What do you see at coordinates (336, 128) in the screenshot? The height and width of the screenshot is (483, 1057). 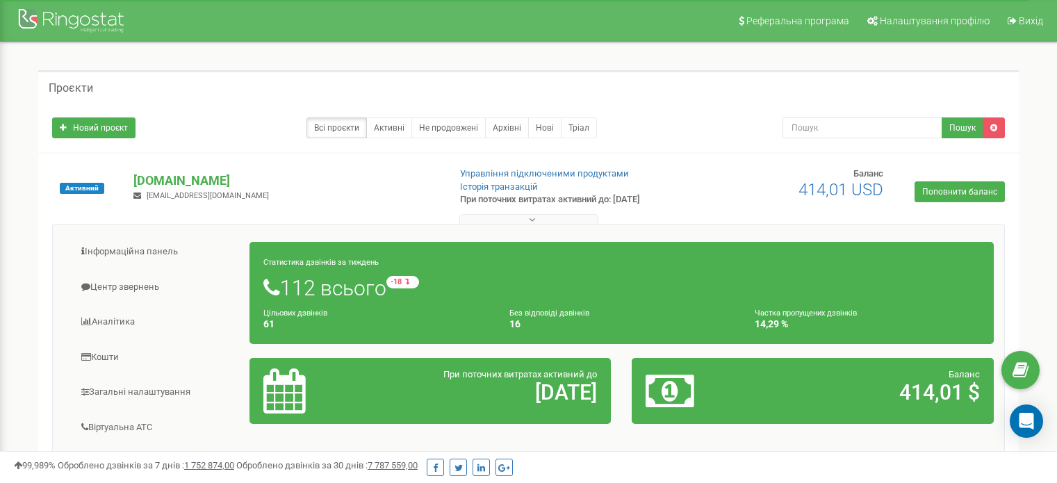 I see `a: Всі проєкти` at bounding box center [336, 128].